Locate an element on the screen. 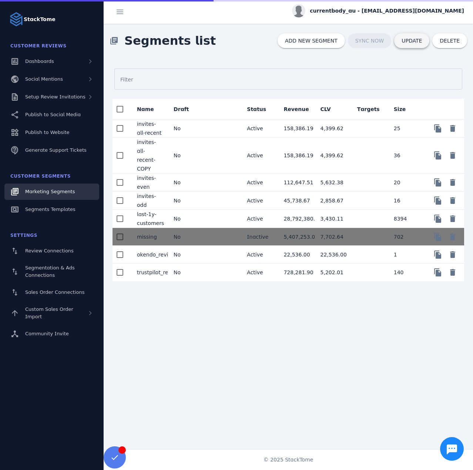 The width and height of the screenshot is (473, 470). span: Publish to Social Media is located at coordinates (53, 114).